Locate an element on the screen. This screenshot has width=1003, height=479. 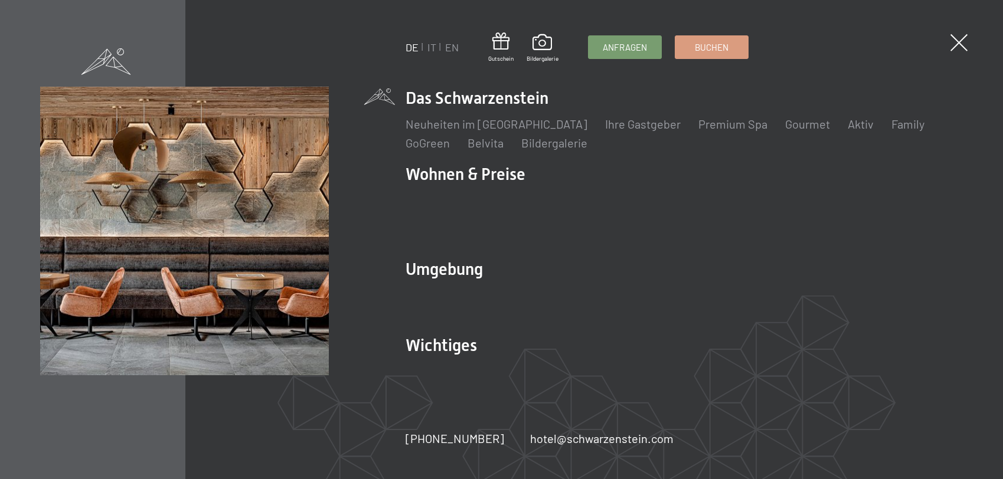
a: Aktiv is located at coordinates (860, 124).